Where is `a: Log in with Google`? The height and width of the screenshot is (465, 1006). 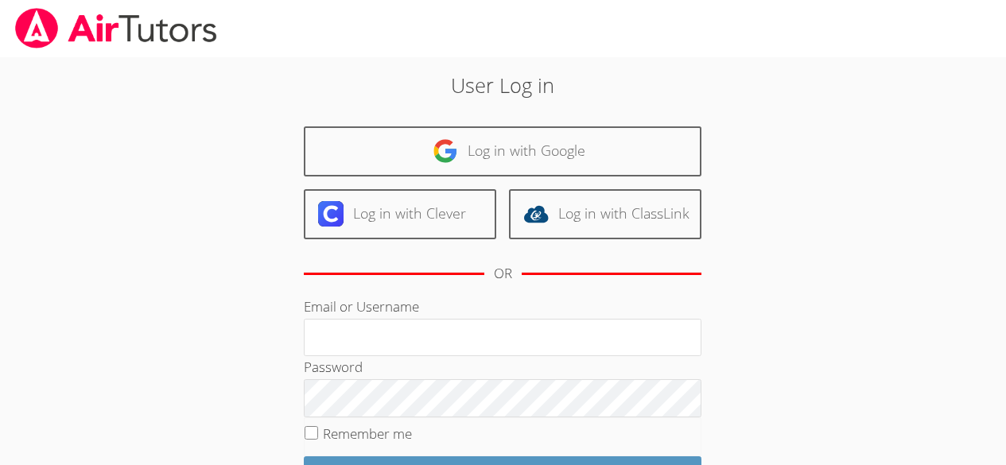
a: Log in with Google is located at coordinates (503, 151).